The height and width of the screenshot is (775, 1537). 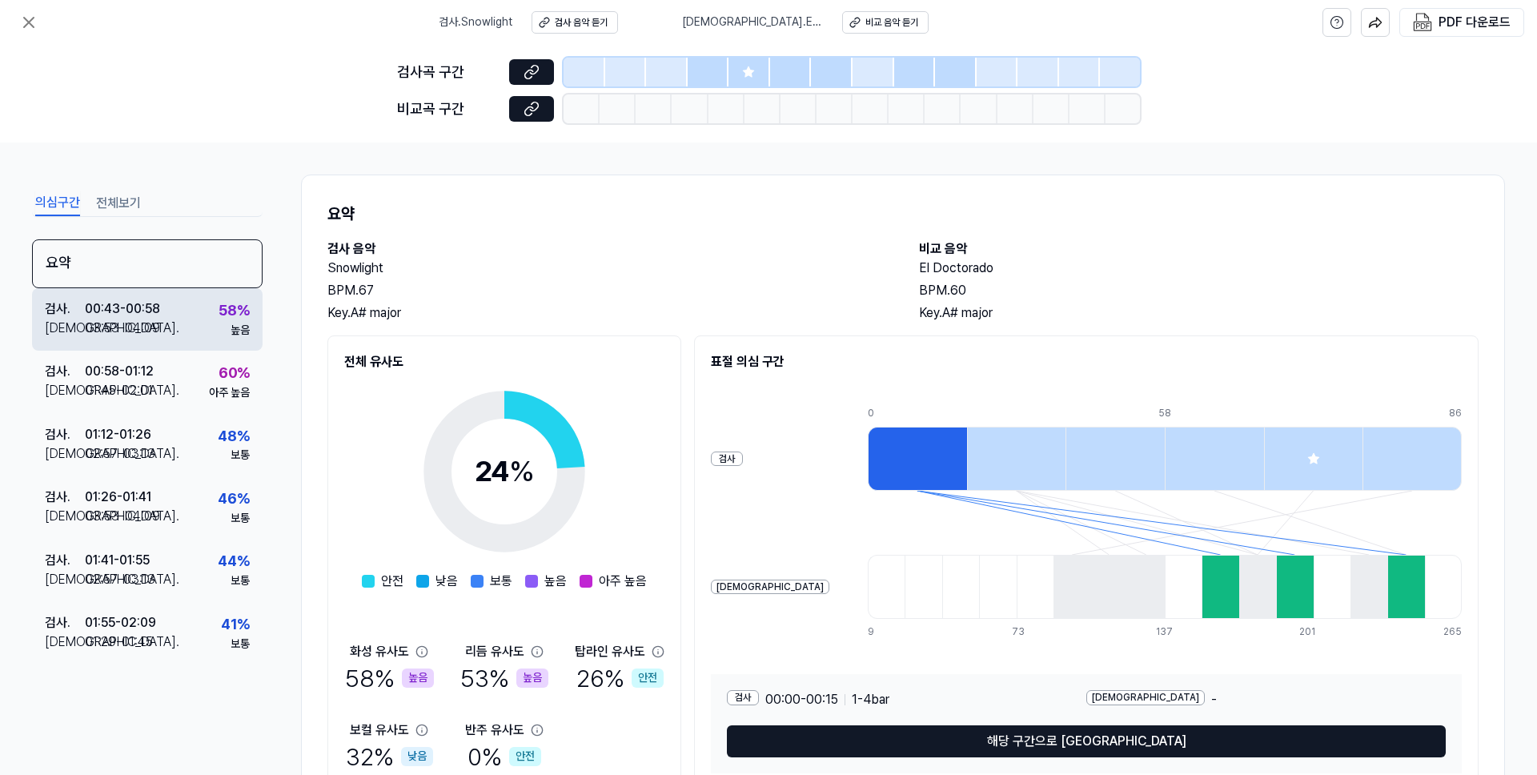 What do you see at coordinates (234, 373) in the screenshot?
I see `div: 60 %` at bounding box center [234, 373].